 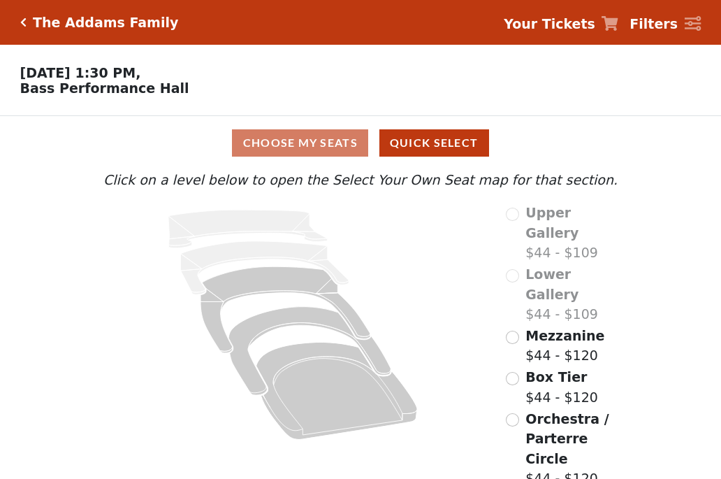 What do you see at coordinates (265, 268) in the screenshot?
I see `path: Lower Gallery - Seats Available: 0` at bounding box center [265, 268].